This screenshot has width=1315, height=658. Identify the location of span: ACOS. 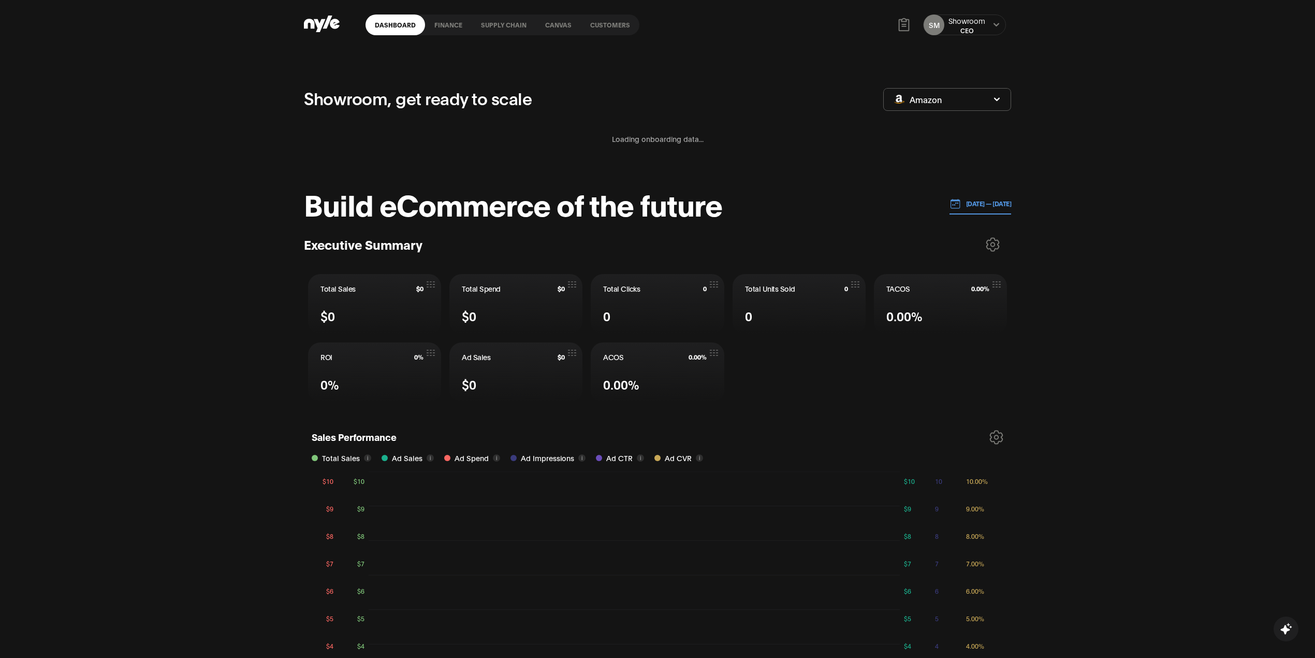
(613, 357).